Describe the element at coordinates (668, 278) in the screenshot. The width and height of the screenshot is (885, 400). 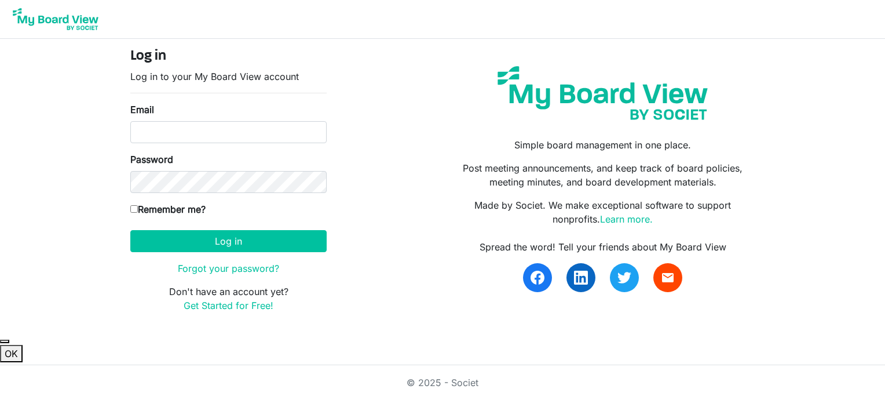
I see `a: email` at that location.